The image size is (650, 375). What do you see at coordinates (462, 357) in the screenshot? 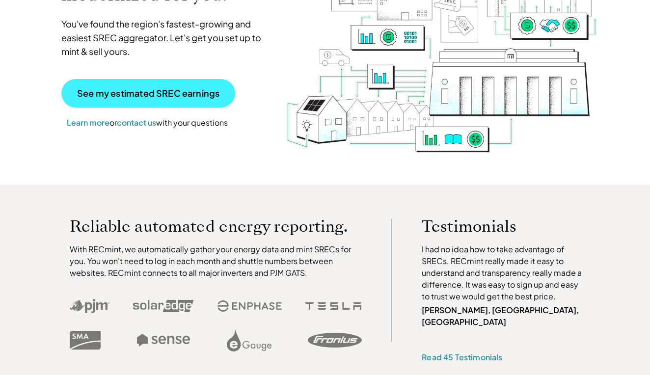
I see `a: Read 45 Testimonials` at bounding box center [462, 357].